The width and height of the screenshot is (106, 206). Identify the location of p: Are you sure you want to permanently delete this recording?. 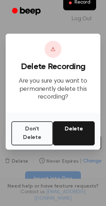
(53, 89).